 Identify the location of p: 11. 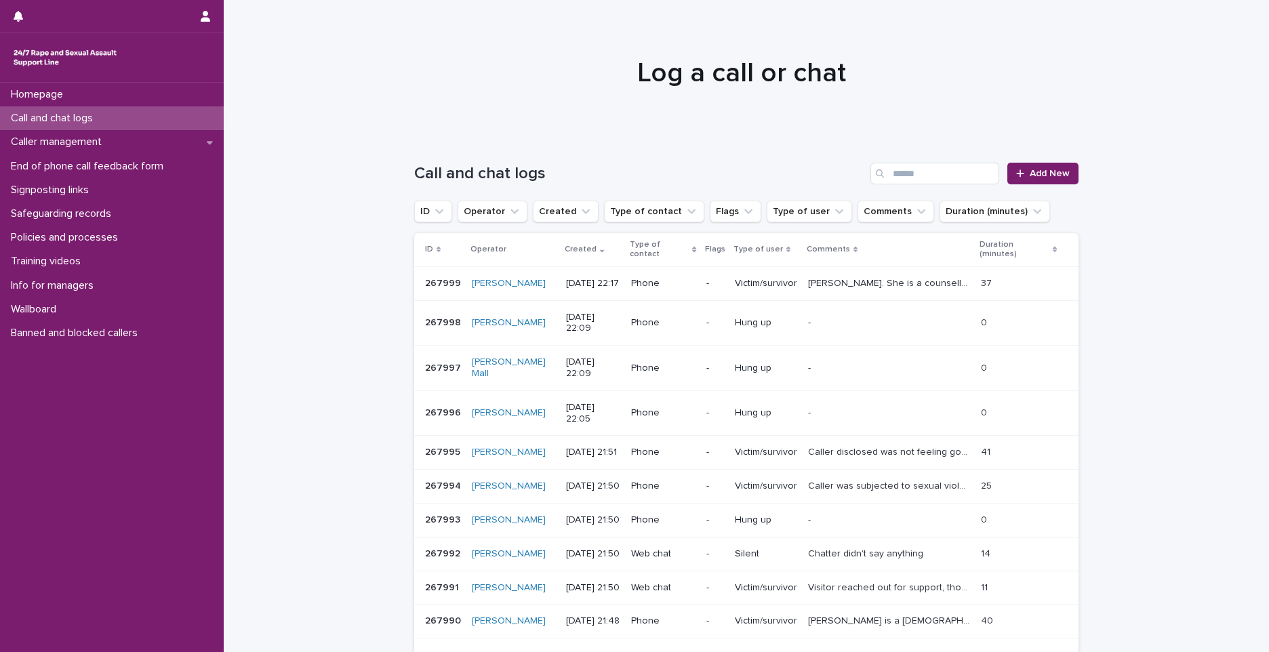
(986, 586).